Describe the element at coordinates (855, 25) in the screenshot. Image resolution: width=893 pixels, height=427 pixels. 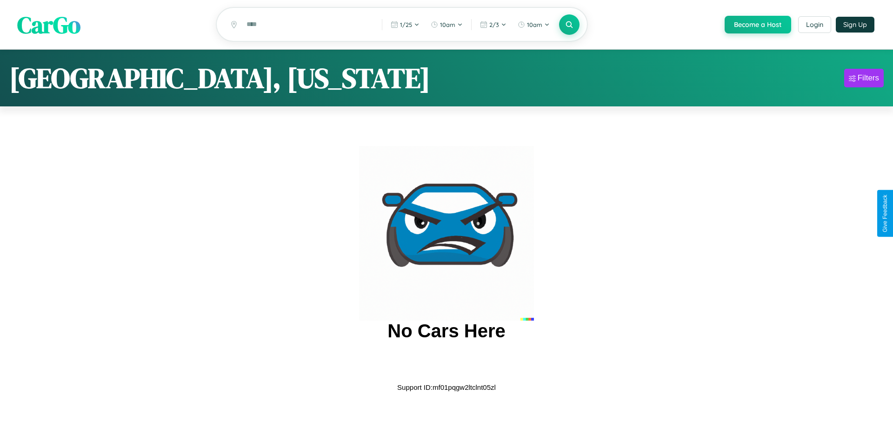
I see `button: Sign Up` at that location.